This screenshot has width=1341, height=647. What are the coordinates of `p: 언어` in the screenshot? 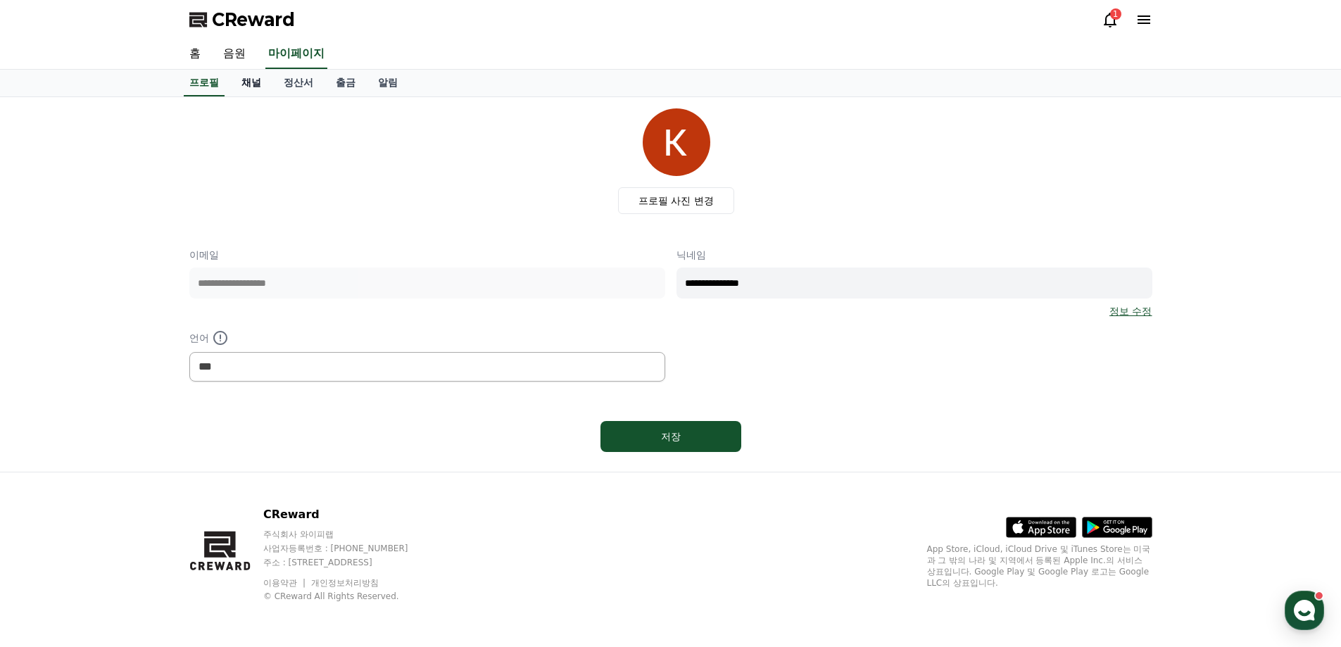 It's located at (427, 338).